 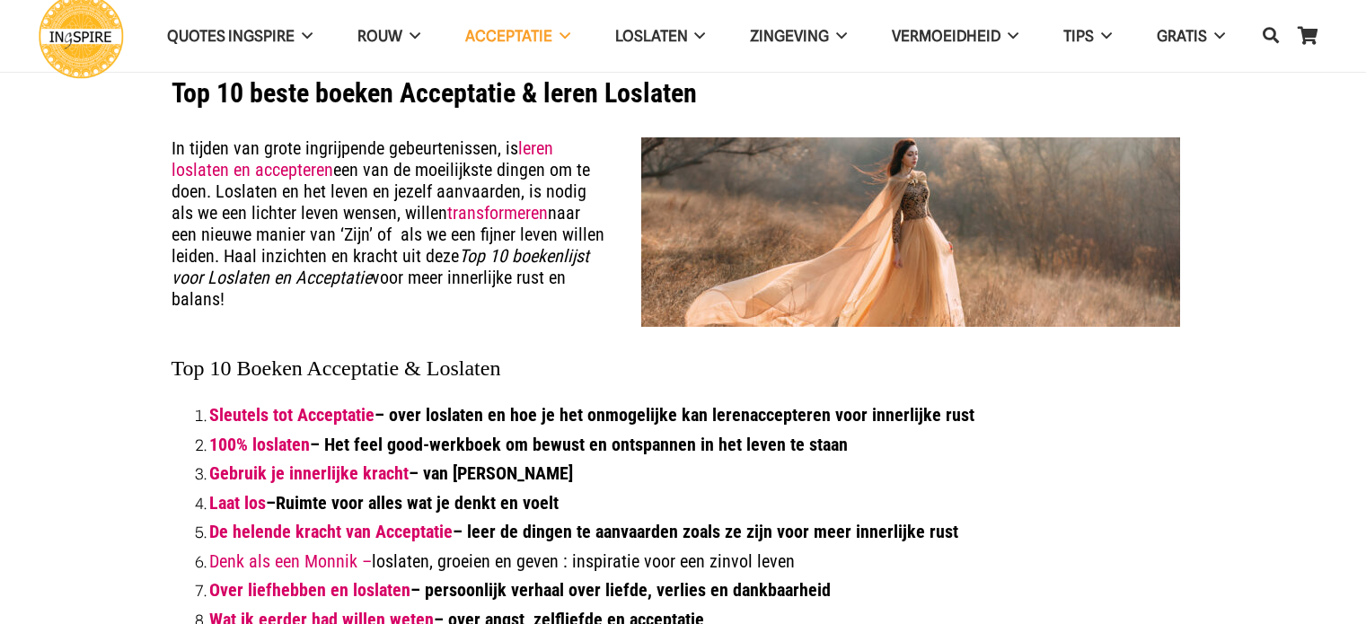 What do you see at coordinates (231, 36) in the screenshot?
I see `span: QUOTES INGSPIRE` at bounding box center [231, 36].